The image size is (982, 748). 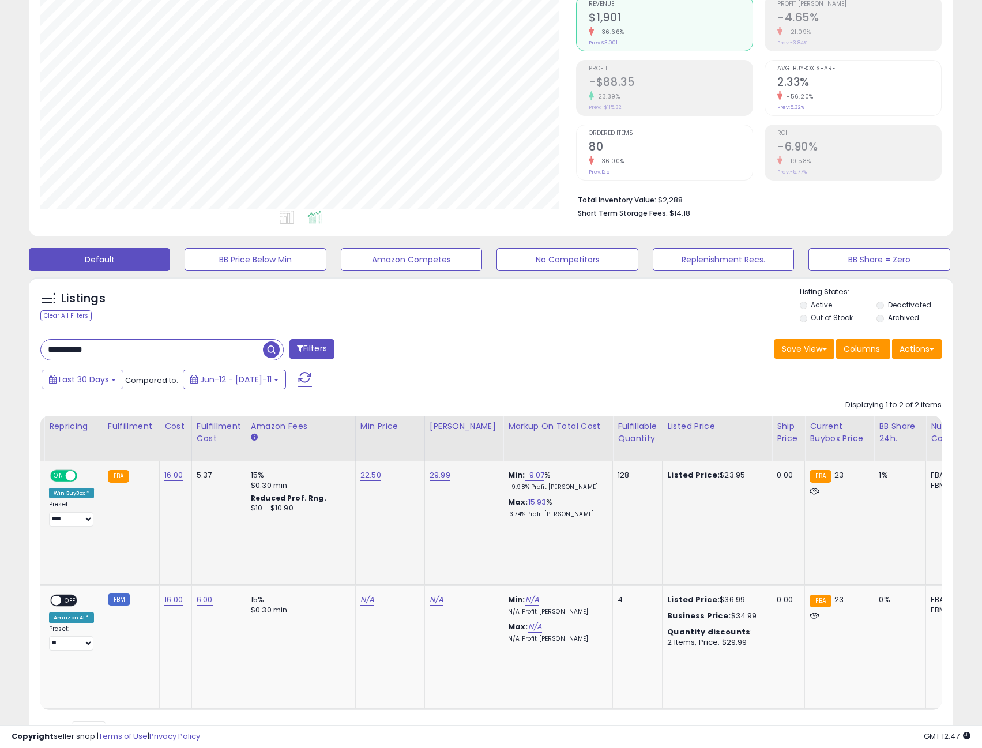 I want to click on label: Out of Stock, so click(x=832, y=317).